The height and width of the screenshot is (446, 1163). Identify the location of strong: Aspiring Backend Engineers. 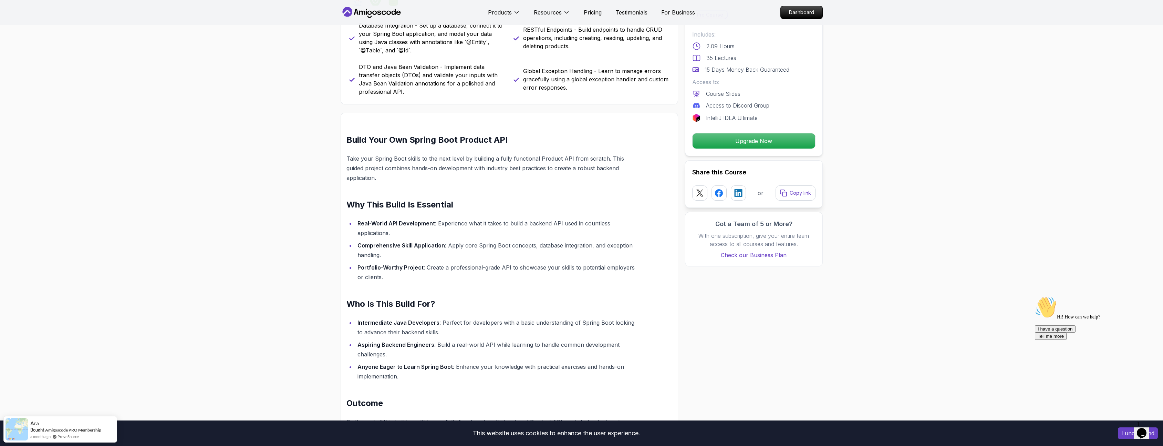
(396, 344).